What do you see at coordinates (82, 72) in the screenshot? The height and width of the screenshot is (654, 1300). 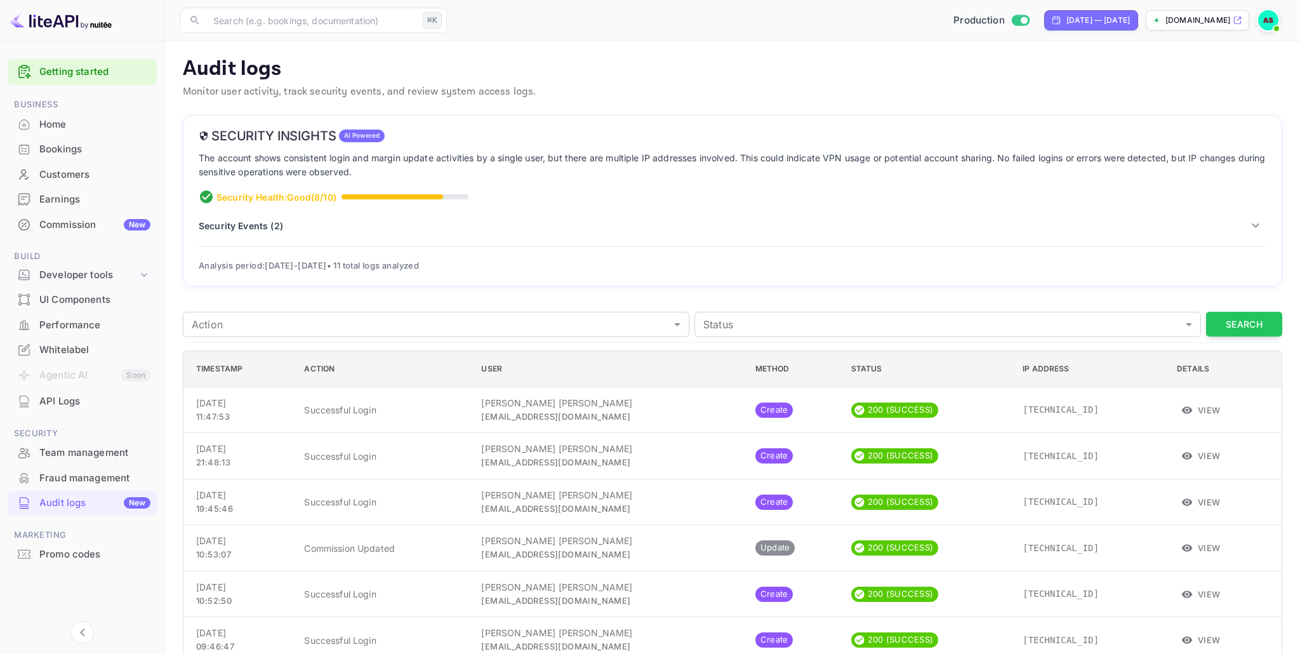 I see `div: Getting started` at bounding box center [82, 72].